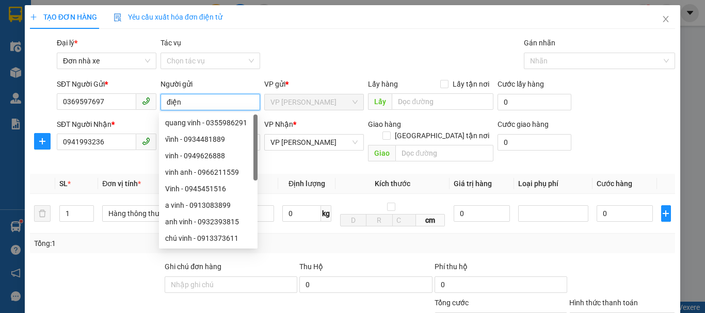 This screenshot has width=705, height=313. I want to click on span: Đơn vị tính, so click(121, 184).